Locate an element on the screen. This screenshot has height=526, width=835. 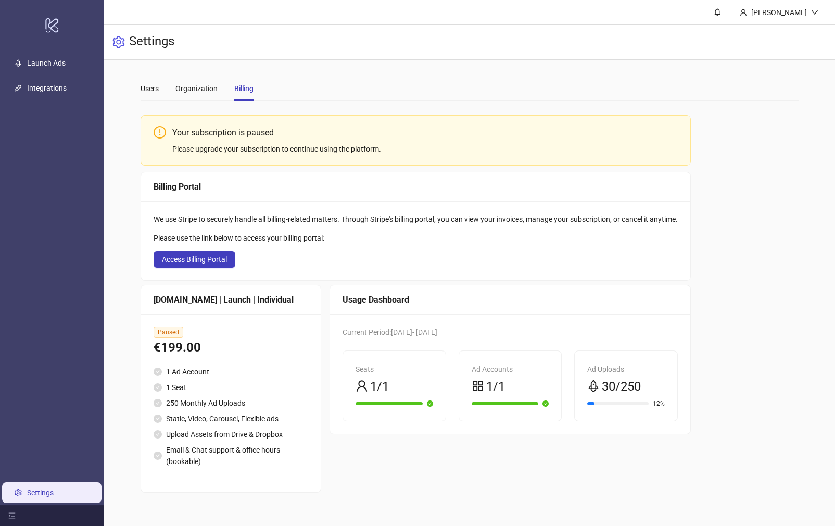
span: menu-fold is located at coordinates (12, 515).